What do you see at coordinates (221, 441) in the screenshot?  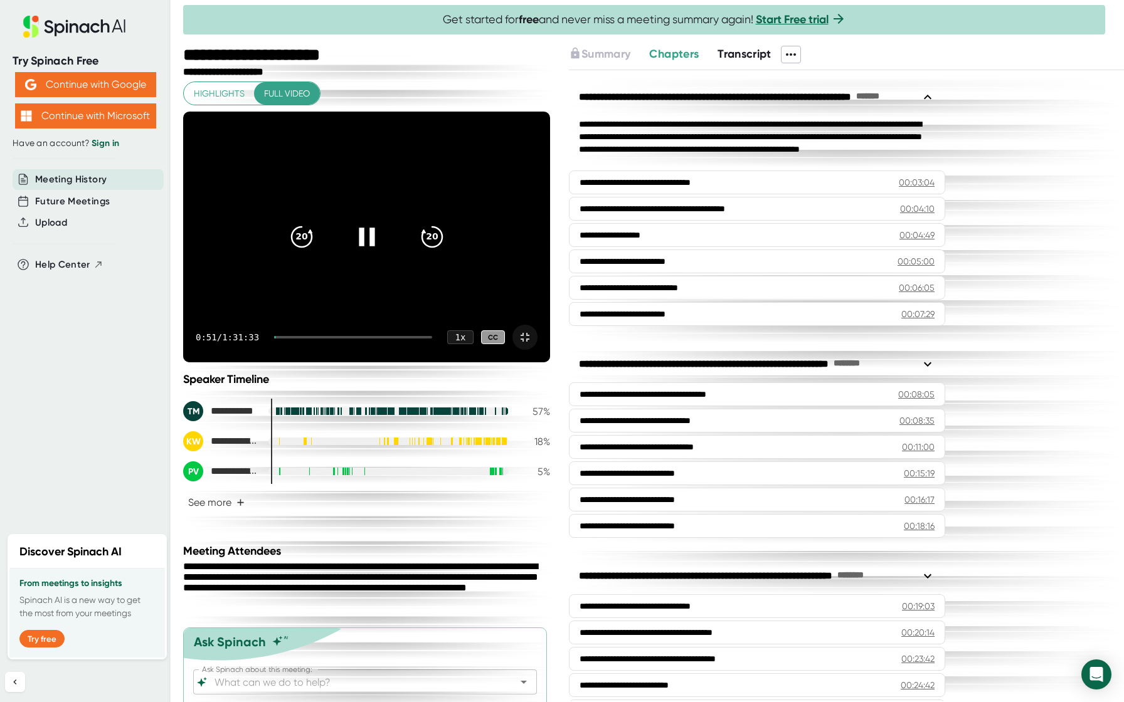 I see `div: Kempter, Wendy` at bounding box center [221, 441].